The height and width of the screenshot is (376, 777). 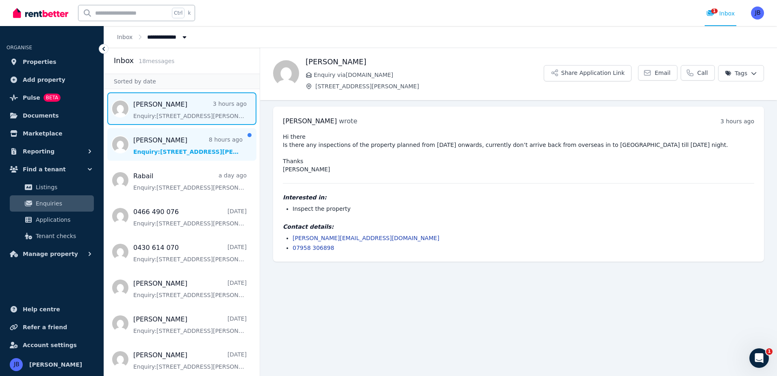 I want to click on span: Documents, so click(x=41, y=115).